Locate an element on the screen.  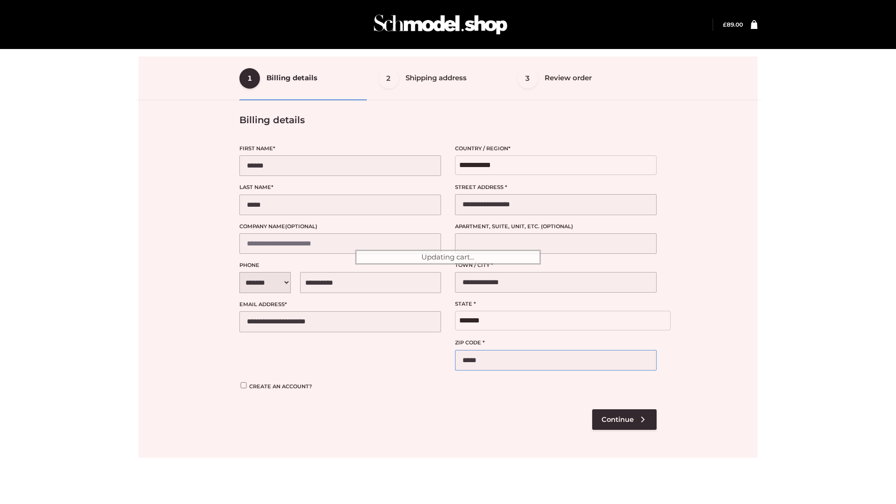
bdi: 89.00 is located at coordinates (733, 24).